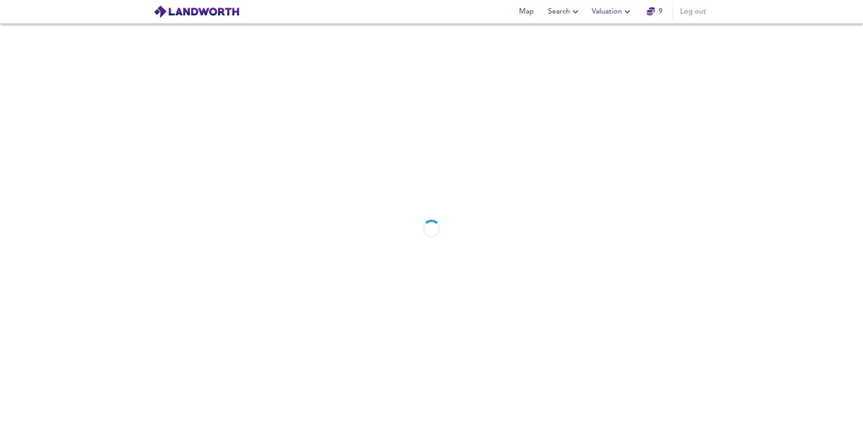  Describe the element at coordinates (654, 12) in the screenshot. I see `button: 9` at that location.